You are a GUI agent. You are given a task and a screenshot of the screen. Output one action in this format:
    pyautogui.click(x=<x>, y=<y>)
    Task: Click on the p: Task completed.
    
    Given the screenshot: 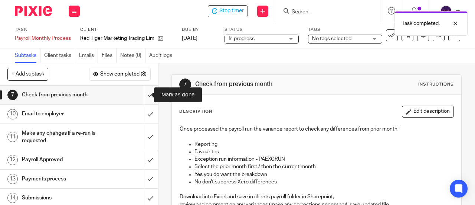 What is the action you would take?
    pyautogui.click(x=421, y=23)
    